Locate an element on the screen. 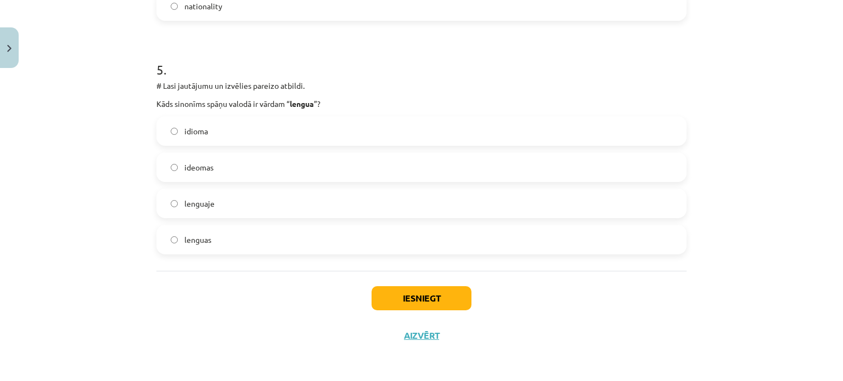 Image resolution: width=843 pixels, height=381 pixels. span: nationality is located at coordinates (203, 6).